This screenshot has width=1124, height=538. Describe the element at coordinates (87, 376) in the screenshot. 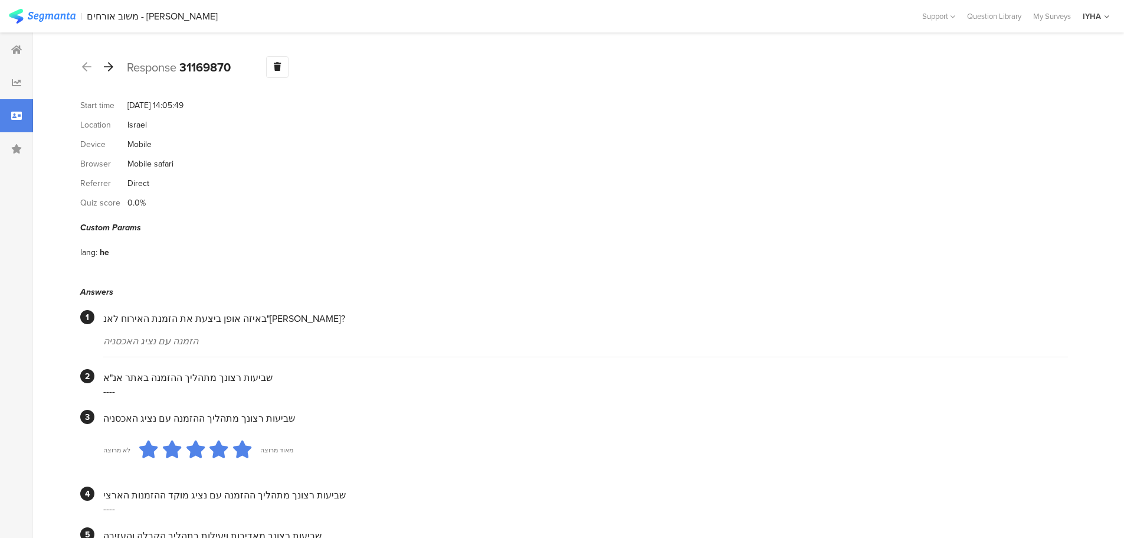

I see `div: 2` at that location.